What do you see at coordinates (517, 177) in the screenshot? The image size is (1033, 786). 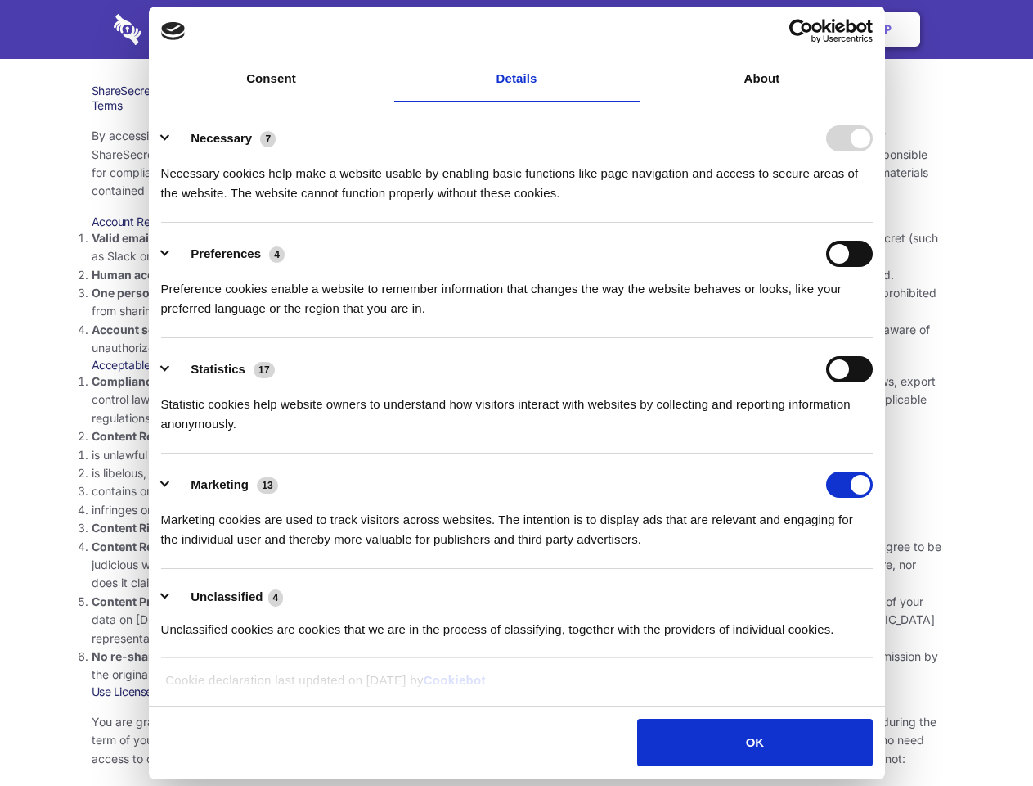 I see `div: Necessary cookies help make a website usable by enabling basic functions like page navigation and...` at bounding box center [517, 177].